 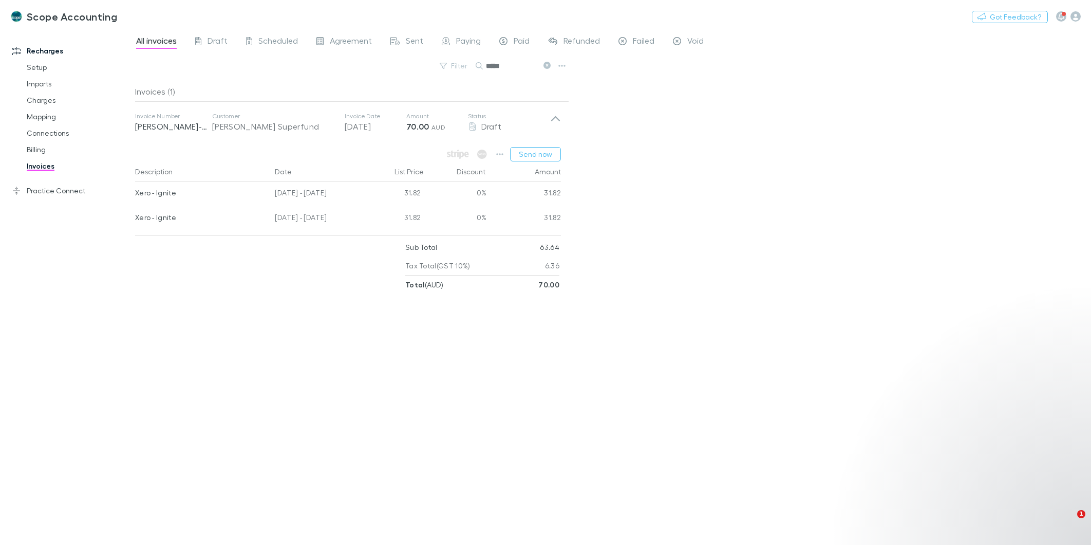 What do you see at coordinates (376, 116) in the screenshot?
I see `p: Invoice Date` at bounding box center [376, 116].